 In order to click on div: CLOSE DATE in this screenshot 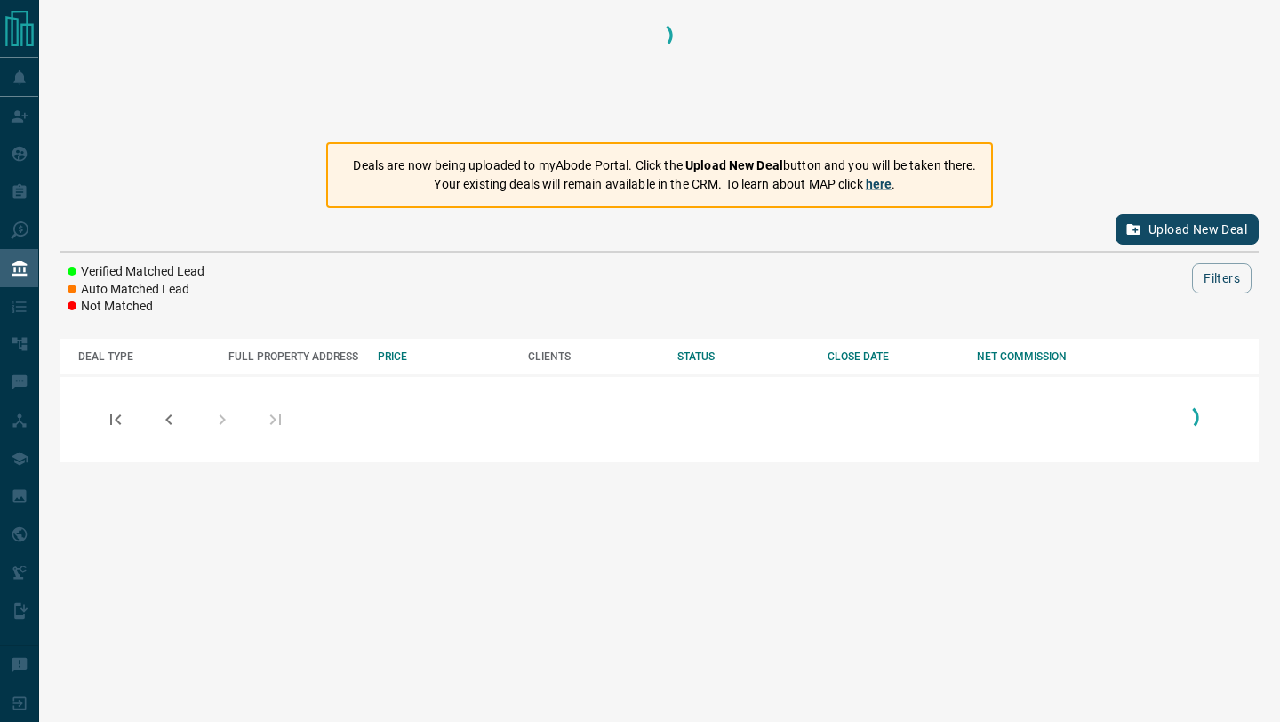, I will do `click(893, 356)`.